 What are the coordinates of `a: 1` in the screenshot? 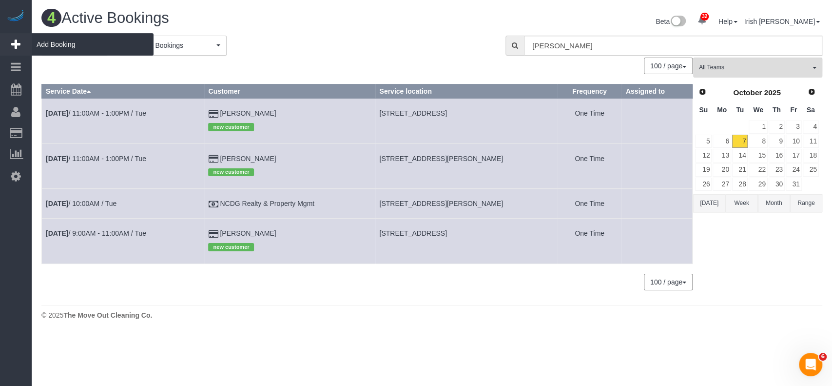 It's located at (758, 127).